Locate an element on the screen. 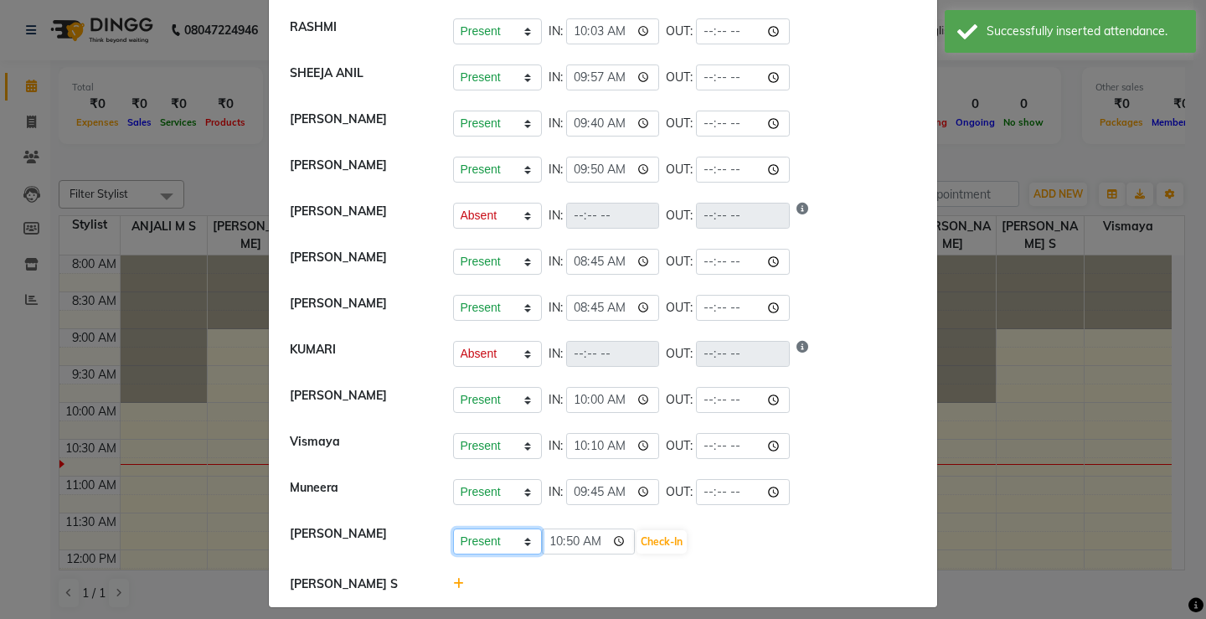  div: SHEEJA ANIL is located at coordinates (358, 77).